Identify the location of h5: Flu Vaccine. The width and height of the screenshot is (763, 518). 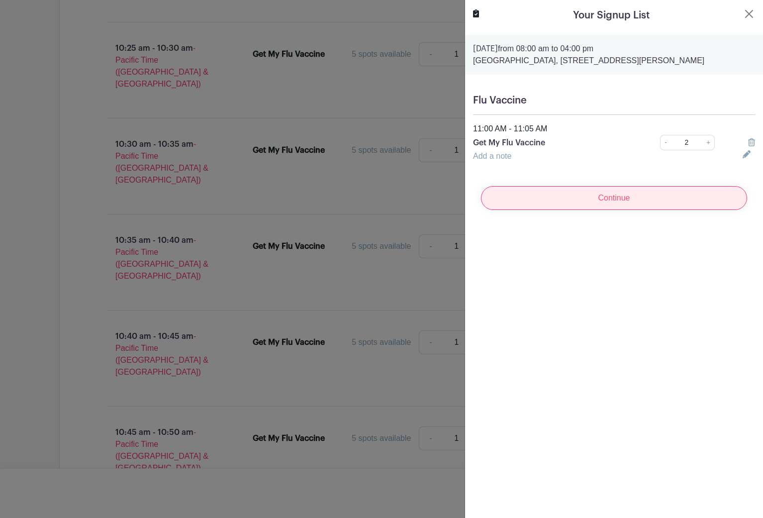
(613, 100).